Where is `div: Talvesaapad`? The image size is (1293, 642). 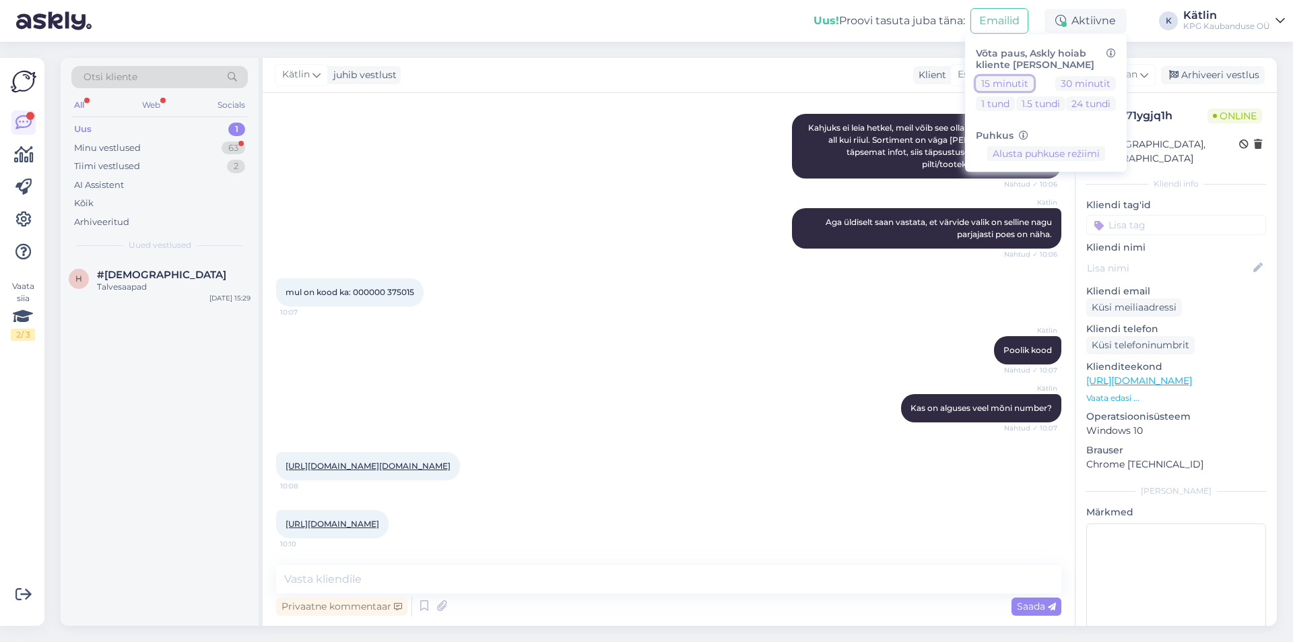 div: Talvesaapad is located at coordinates (174, 287).